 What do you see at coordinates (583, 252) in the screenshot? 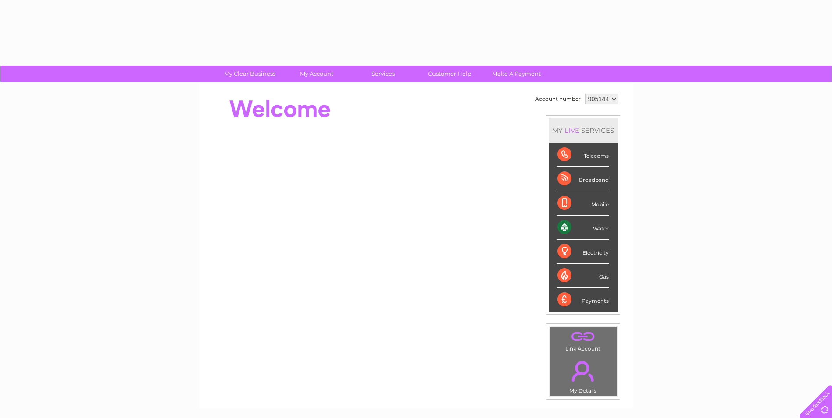
I see `div: Electricity` at bounding box center [583, 252].